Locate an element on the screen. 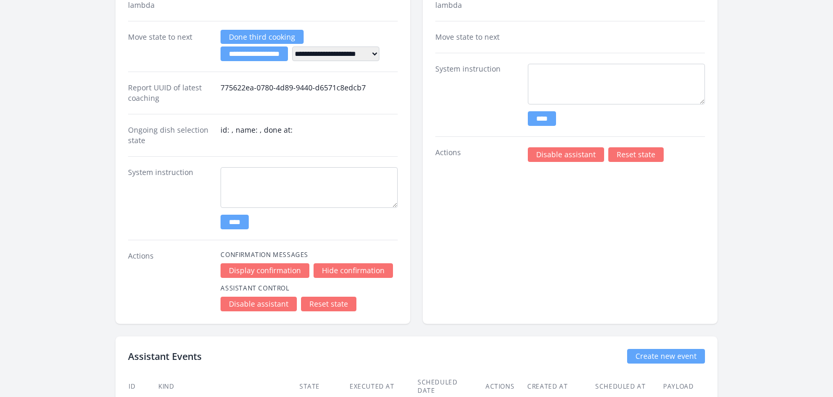 The image size is (833, 397). a: Done third cooking is located at coordinates (262, 37).